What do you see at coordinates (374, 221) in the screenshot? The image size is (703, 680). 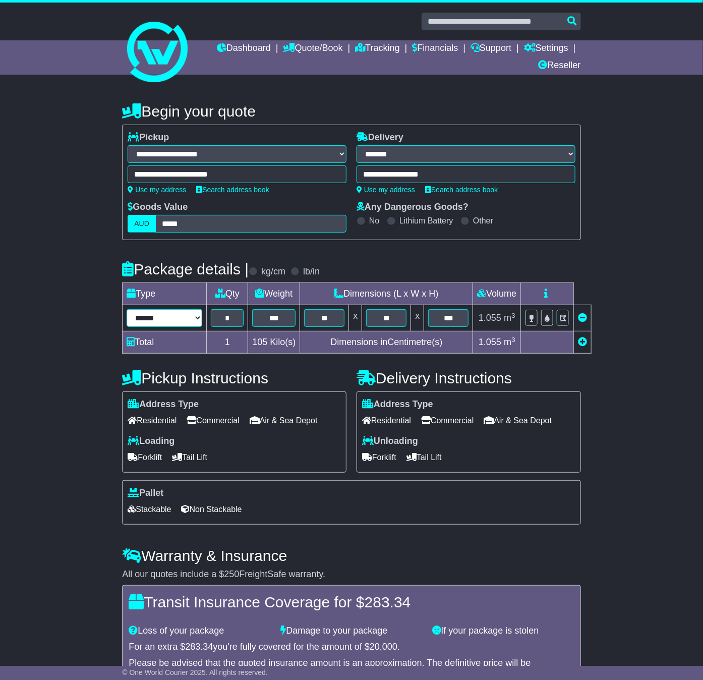 I see `label: No` at bounding box center [374, 221].